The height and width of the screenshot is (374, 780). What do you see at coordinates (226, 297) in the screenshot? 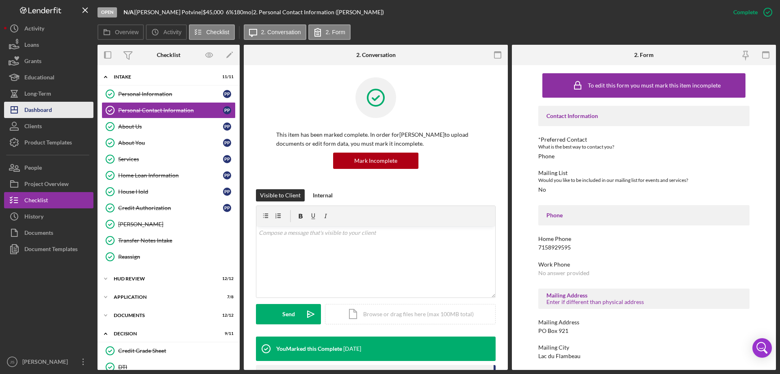
I see `div: 7 / 8` at bounding box center [226, 297].